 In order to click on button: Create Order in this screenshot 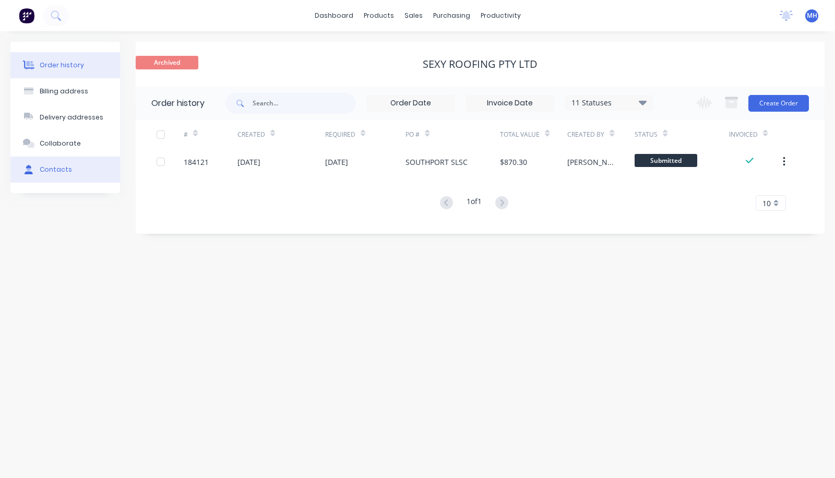, I will do `click(779, 103)`.